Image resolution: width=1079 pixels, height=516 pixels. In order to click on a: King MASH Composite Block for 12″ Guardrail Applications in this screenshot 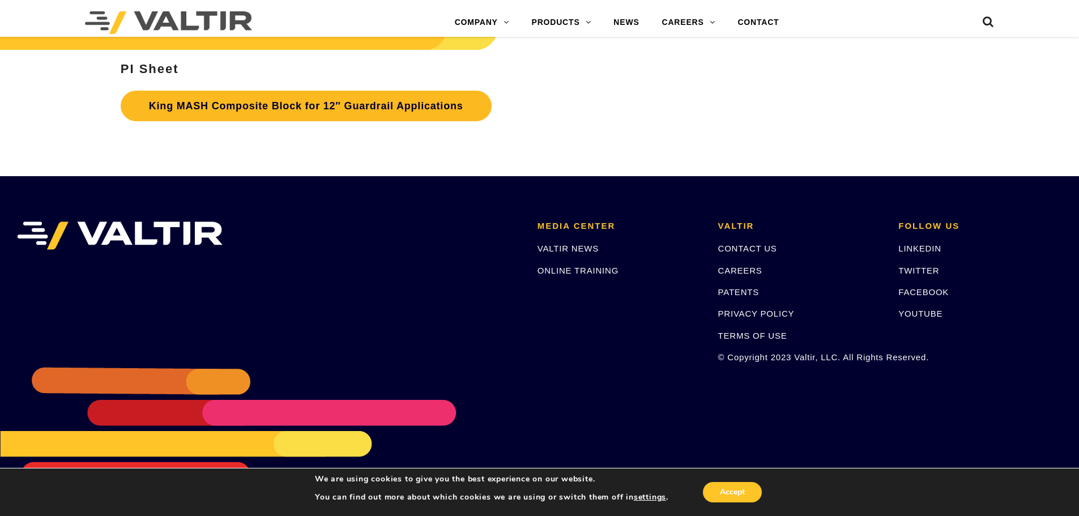, I will do `click(306, 106)`.